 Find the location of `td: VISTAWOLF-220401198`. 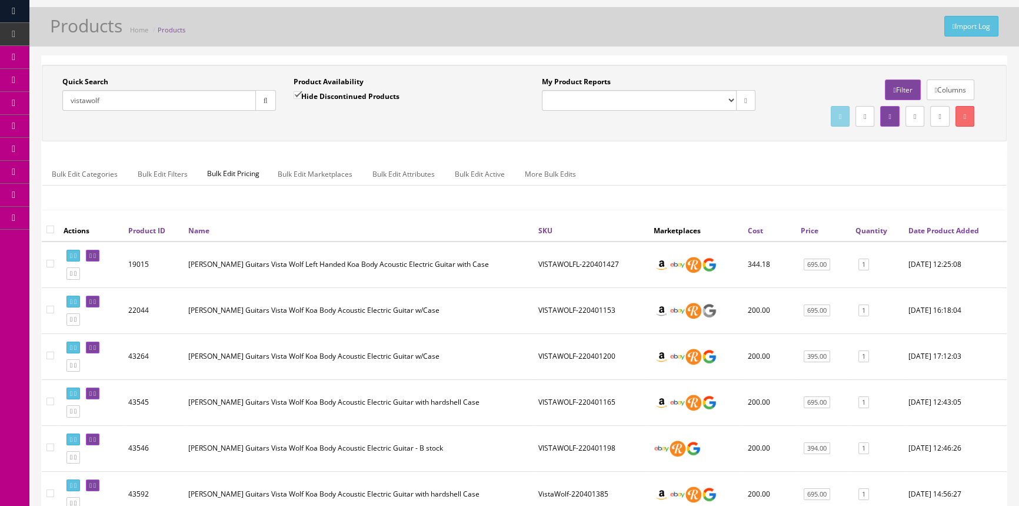

td: VISTAWOLF-220401198 is located at coordinates (592, 448).